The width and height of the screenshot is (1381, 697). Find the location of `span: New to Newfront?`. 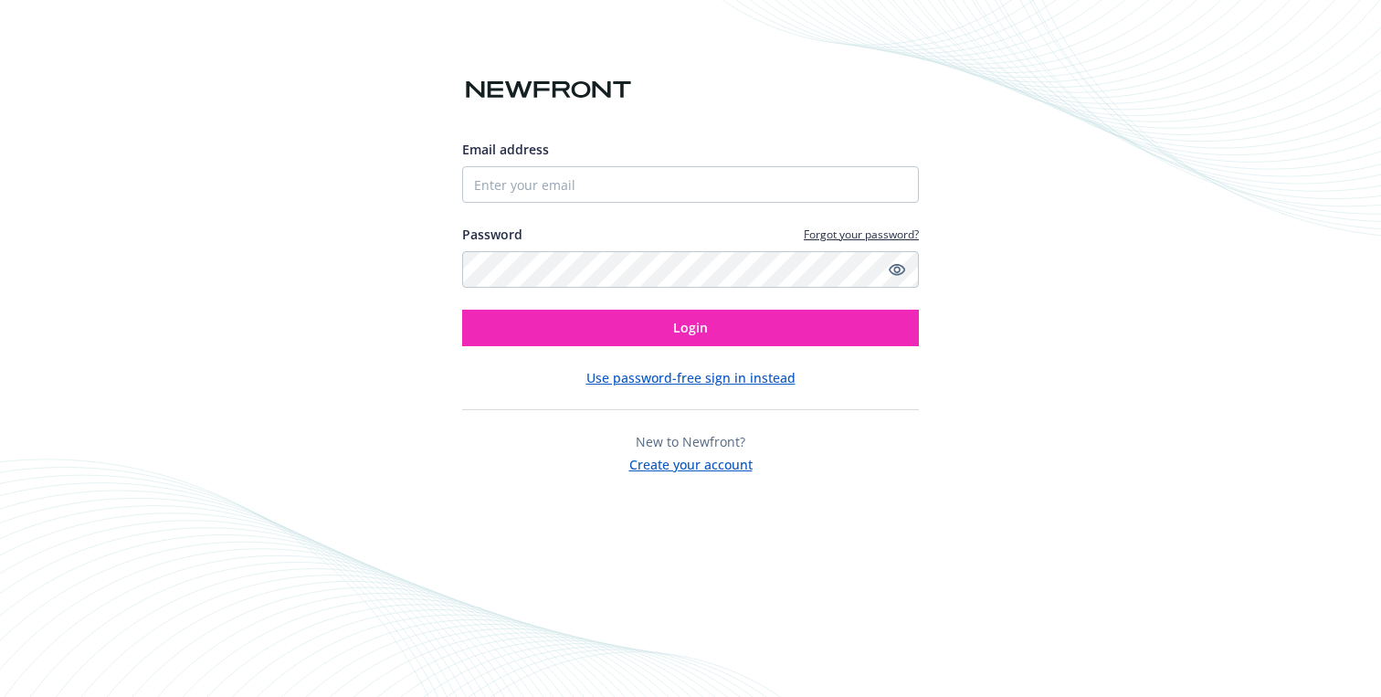

span: New to Newfront? is located at coordinates (690, 441).